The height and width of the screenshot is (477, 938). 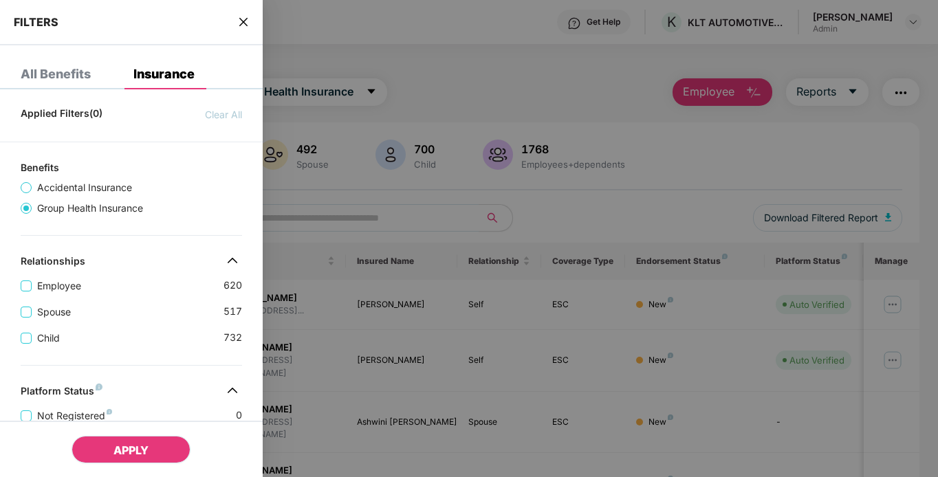 What do you see at coordinates (232, 312) in the screenshot?
I see `span: 517` at bounding box center [232, 312].